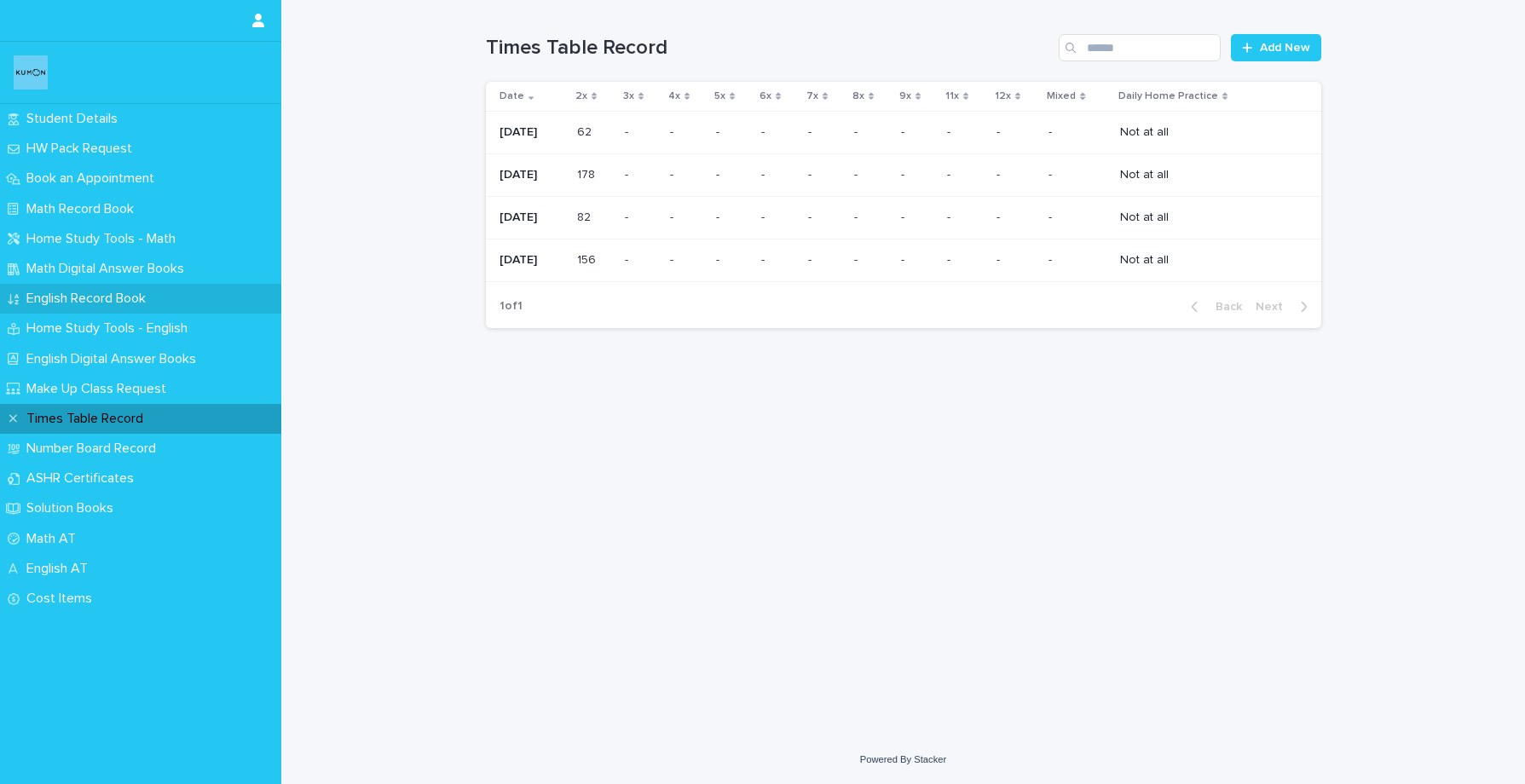 This screenshot has width=1525, height=784. What do you see at coordinates (73, 508) in the screenshot?
I see `p: Solution Books` at bounding box center [73, 508].